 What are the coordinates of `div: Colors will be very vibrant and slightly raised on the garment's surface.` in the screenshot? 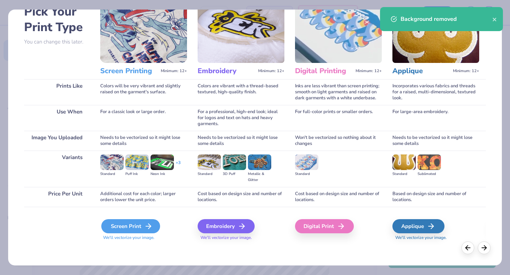 It's located at (143, 92).